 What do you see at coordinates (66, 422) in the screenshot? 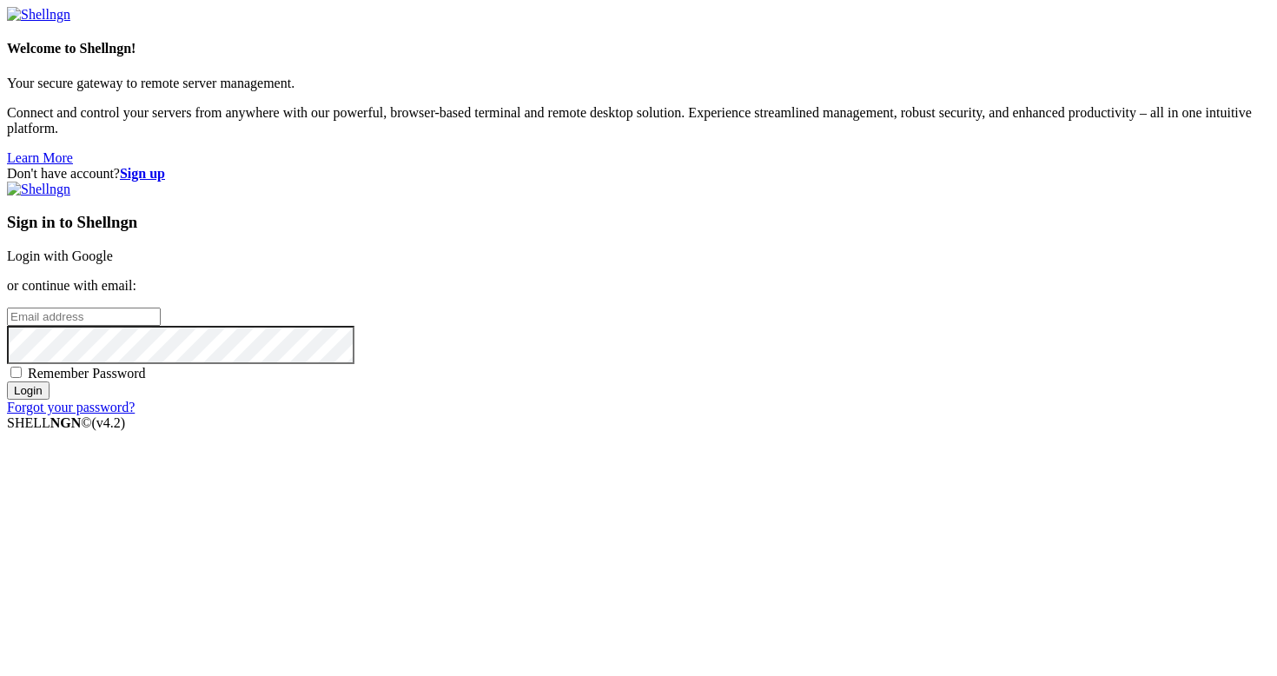
I see `span: SHELL ©` at bounding box center [66, 422].